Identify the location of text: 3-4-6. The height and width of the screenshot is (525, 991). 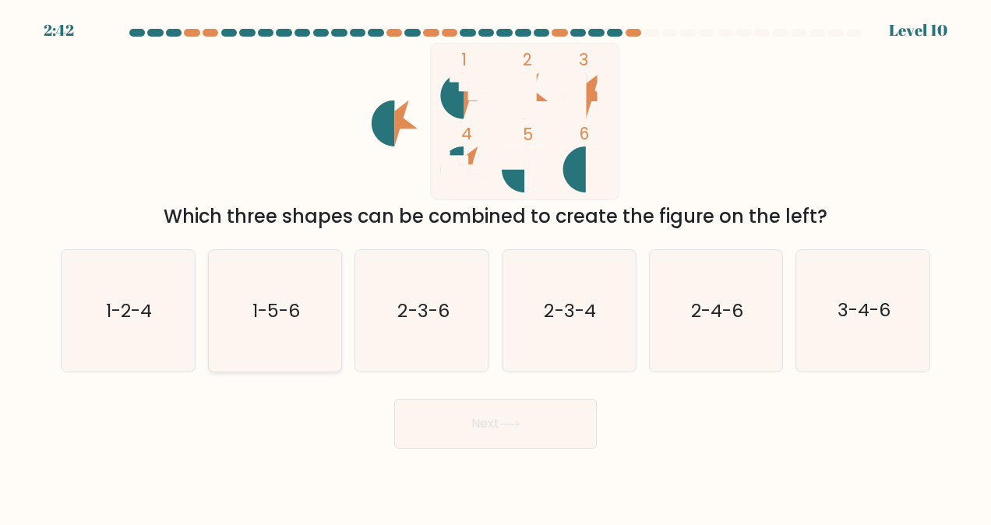
(864, 311).